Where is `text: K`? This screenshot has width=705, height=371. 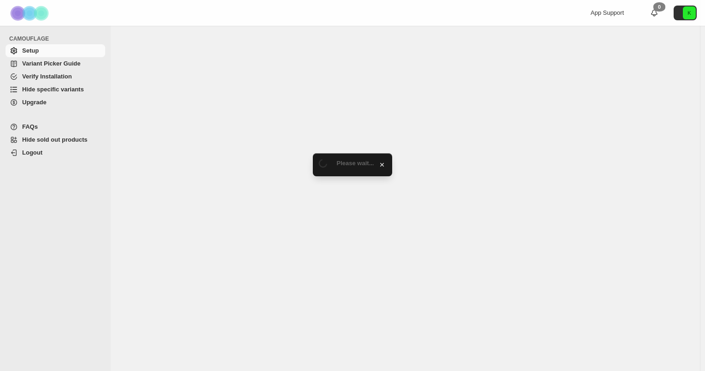 text: K is located at coordinates (689, 13).